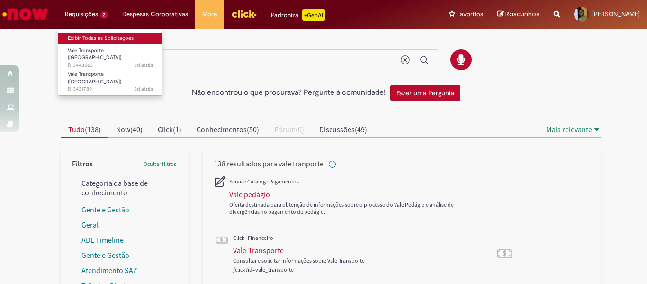 The width and height of the screenshot is (647, 284). What do you see at coordinates (144, 89) in the screenshot?
I see `span: 8d atrás` at bounding box center [144, 89].